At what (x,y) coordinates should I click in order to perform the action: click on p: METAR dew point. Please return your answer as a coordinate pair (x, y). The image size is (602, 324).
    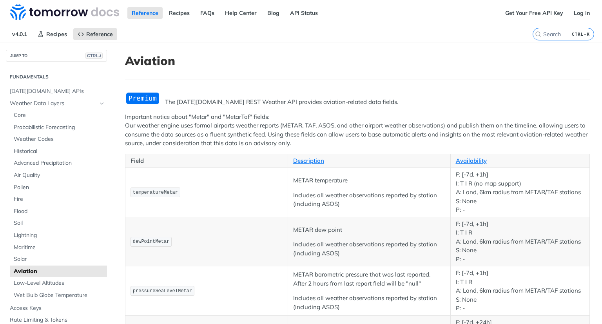
    Looking at the image, I should click on (369, 230).